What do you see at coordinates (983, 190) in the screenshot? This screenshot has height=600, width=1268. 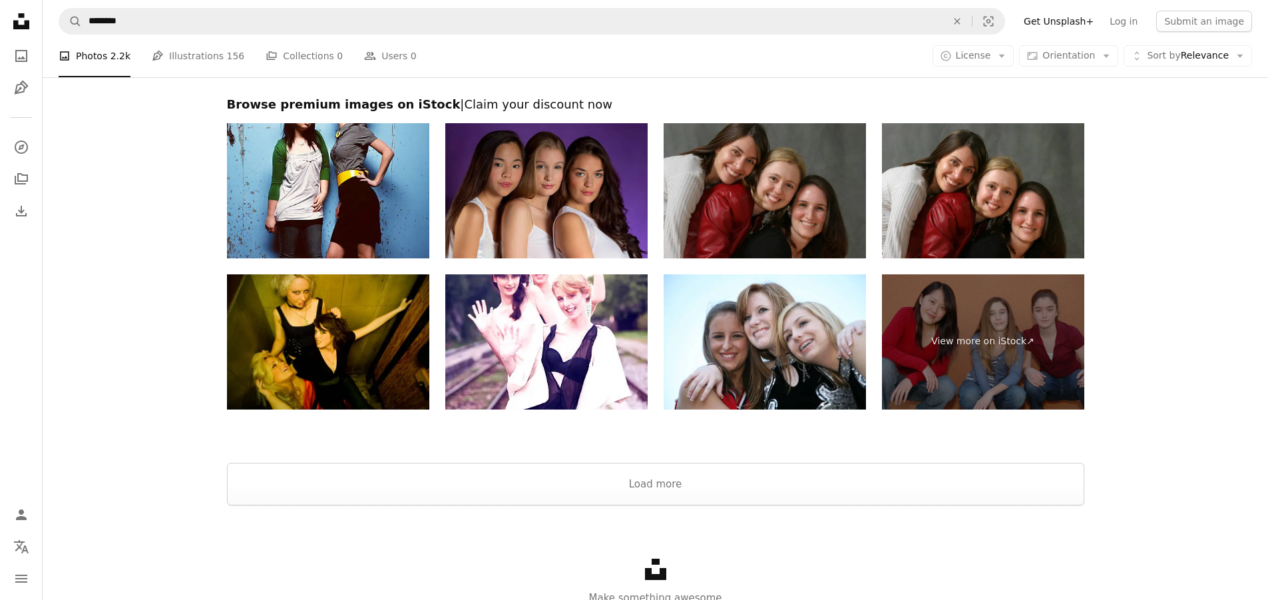 I see `img: People - Best Friends #8` at bounding box center [983, 190].